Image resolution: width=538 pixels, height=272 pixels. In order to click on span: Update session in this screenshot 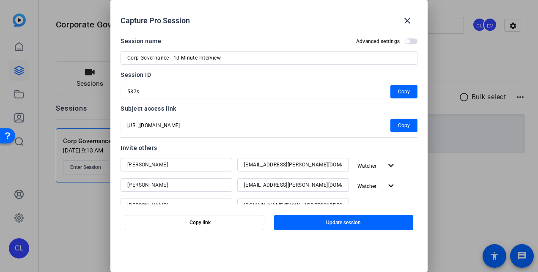, I will do `click(343, 223)`.